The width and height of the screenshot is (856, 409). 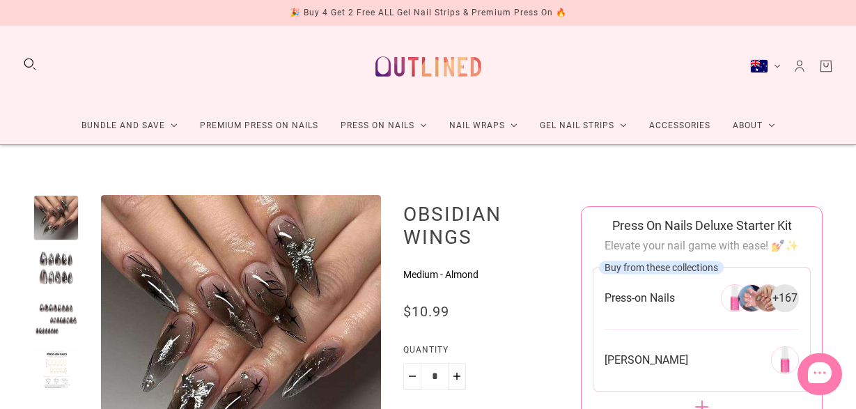 I want to click on div: 🎉 Buy 4 Get 2 Free ALL Gel Nail Strips & Premium Press On 🔥, so click(x=429, y=13).